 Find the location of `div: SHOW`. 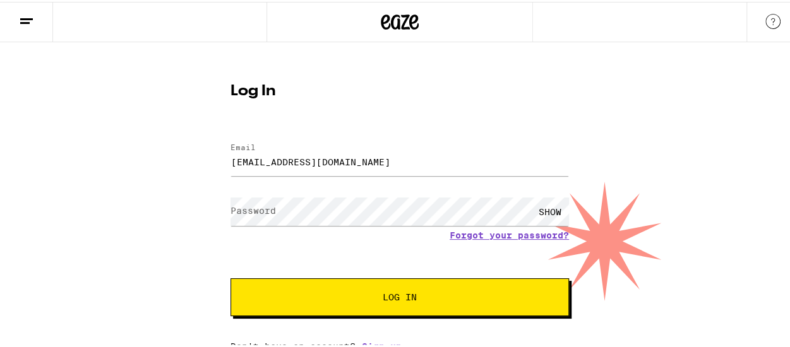

div: SHOW is located at coordinates (550, 210).